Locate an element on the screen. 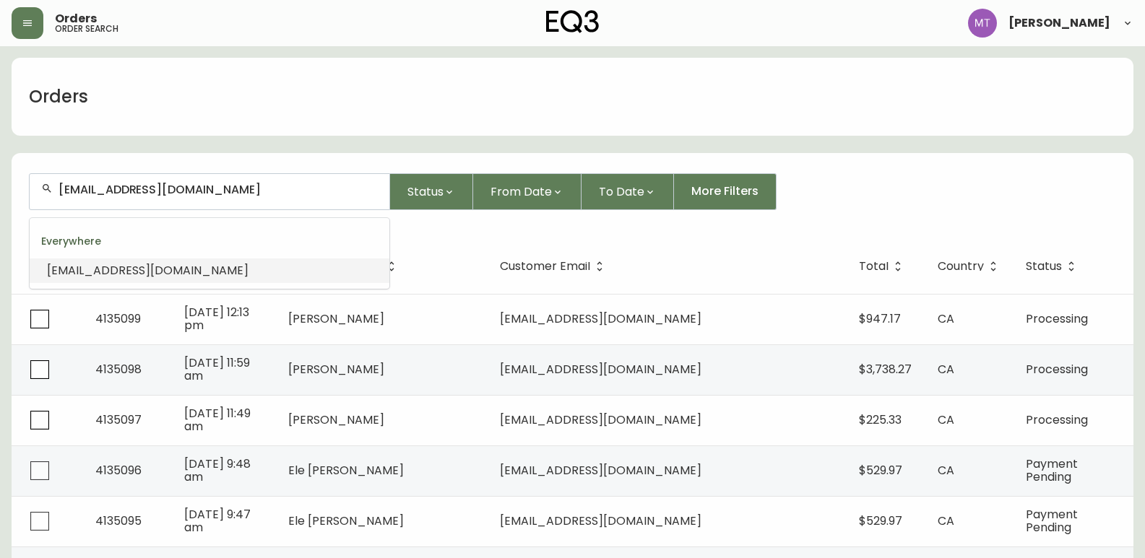 The width and height of the screenshot is (1145, 558). img: 397d82b7ede99da91c28605cdd79fceb is located at coordinates (982, 23).